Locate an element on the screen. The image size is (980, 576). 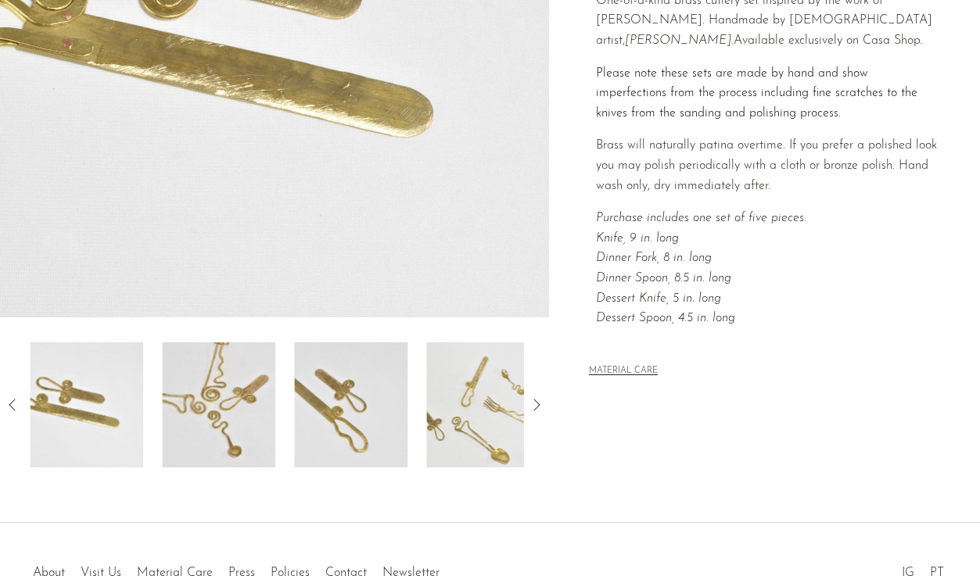
p: Brass will naturally patina overtime. If you prefer a polished look you may polish periodically w... is located at coordinates (768, 166).